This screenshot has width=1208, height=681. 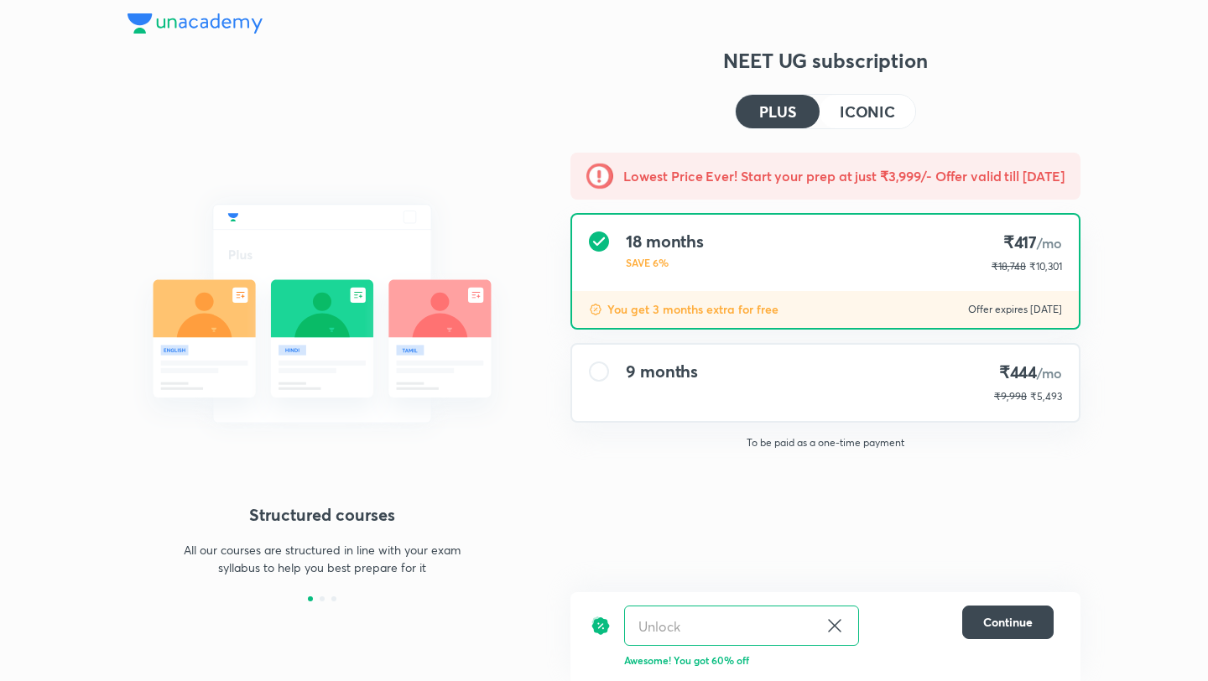 I want to click on h4: Structured courses, so click(x=322, y=515).